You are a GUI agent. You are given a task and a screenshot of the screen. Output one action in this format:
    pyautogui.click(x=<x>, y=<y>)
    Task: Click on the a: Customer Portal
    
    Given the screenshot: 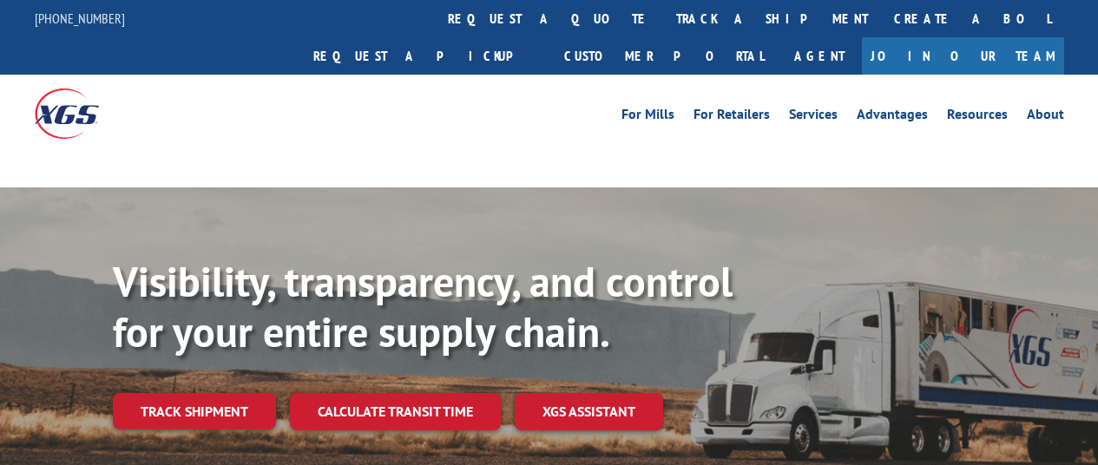 What is the action you would take?
    pyautogui.click(x=664, y=56)
    